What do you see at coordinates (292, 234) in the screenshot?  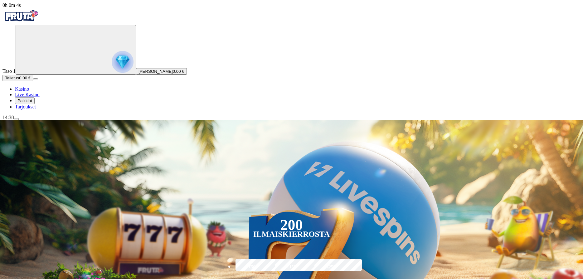 I see `div: Ilmaiskierrosta` at bounding box center [292, 234].